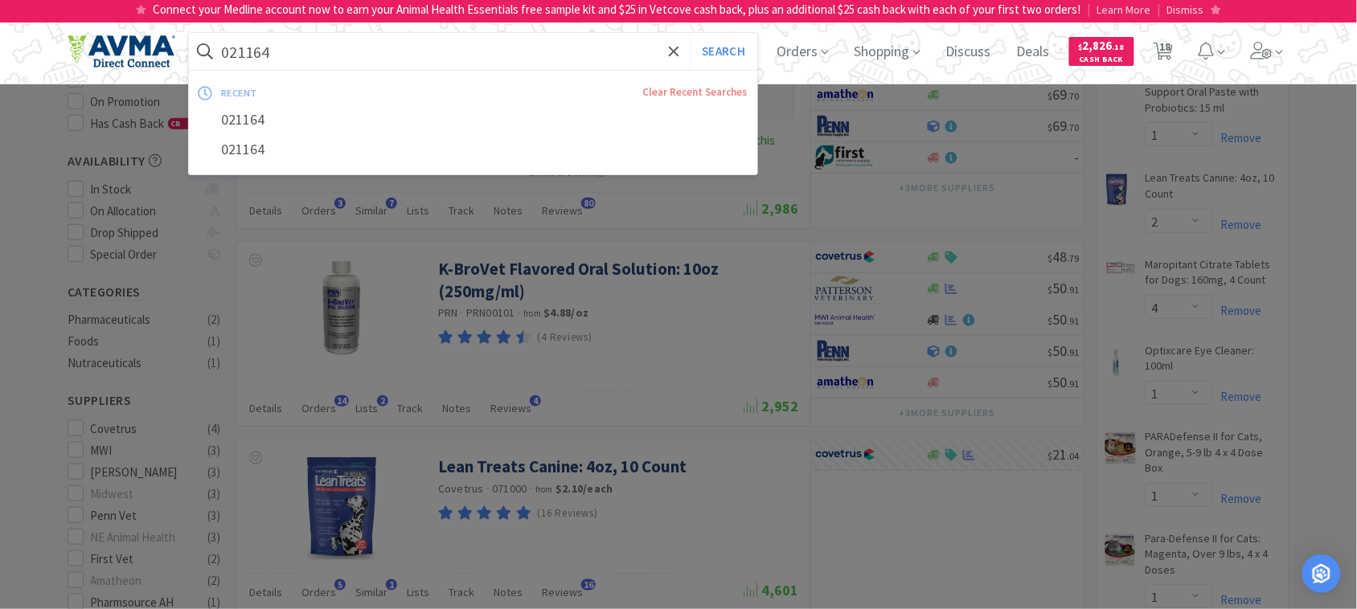 The height and width of the screenshot is (609, 1357). Describe the element at coordinates (887, 51) in the screenshot. I see `span: Shopping` at that location.